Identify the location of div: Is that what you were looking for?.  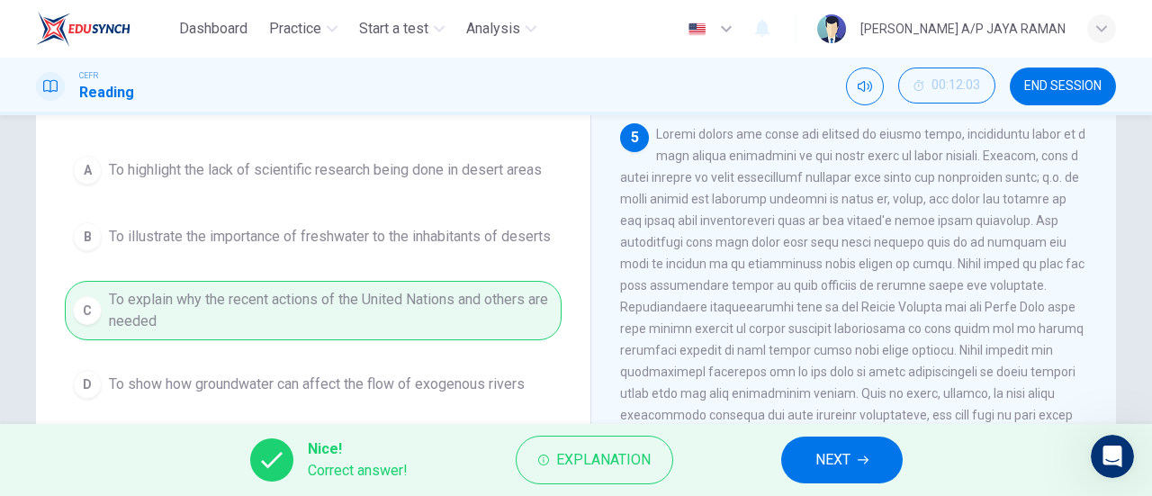
(136, 209).